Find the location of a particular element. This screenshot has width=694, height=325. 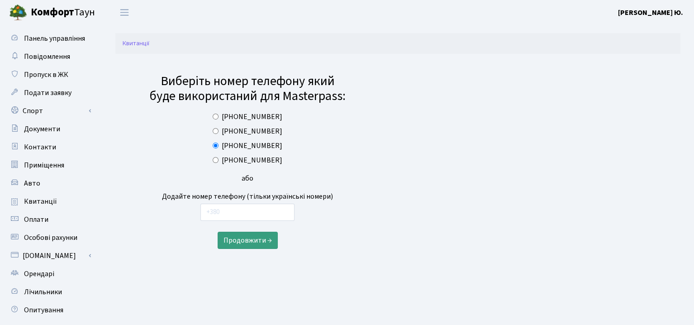

span: Опитування is located at coordinates (43, 310).